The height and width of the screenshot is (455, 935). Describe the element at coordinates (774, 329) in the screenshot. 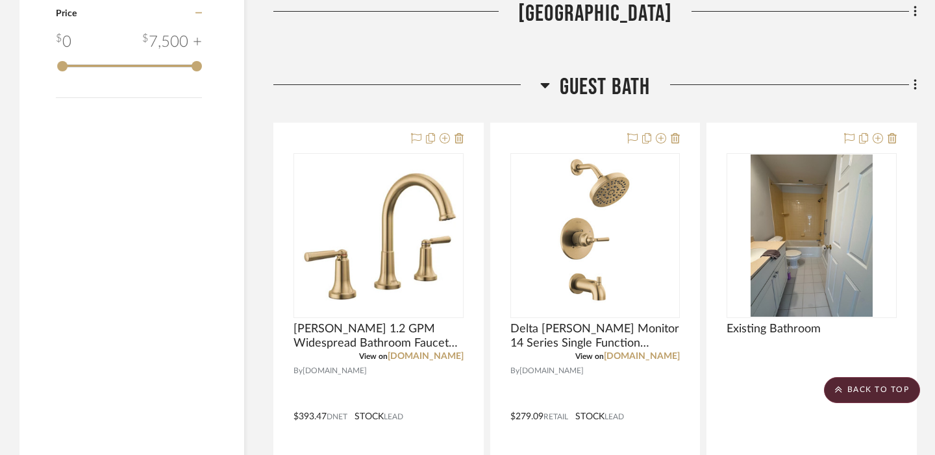

I see `span: Existing Bathroom` at that location.